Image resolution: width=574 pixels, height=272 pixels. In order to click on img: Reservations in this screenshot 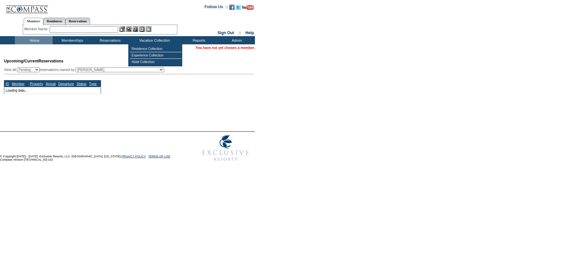, I will do `click(142, 29)`.